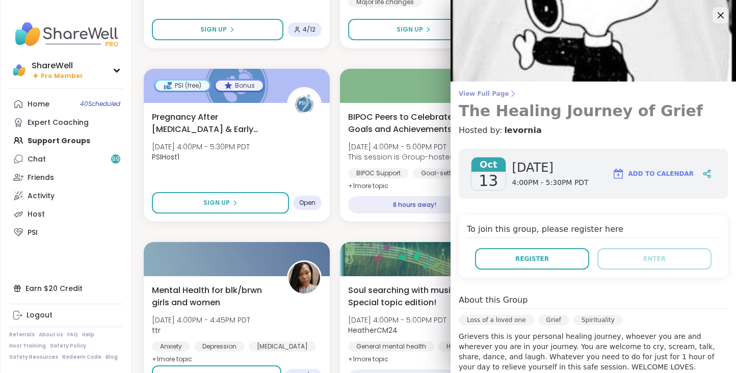  I want to click on span: Pro Member, so click(62, 76).